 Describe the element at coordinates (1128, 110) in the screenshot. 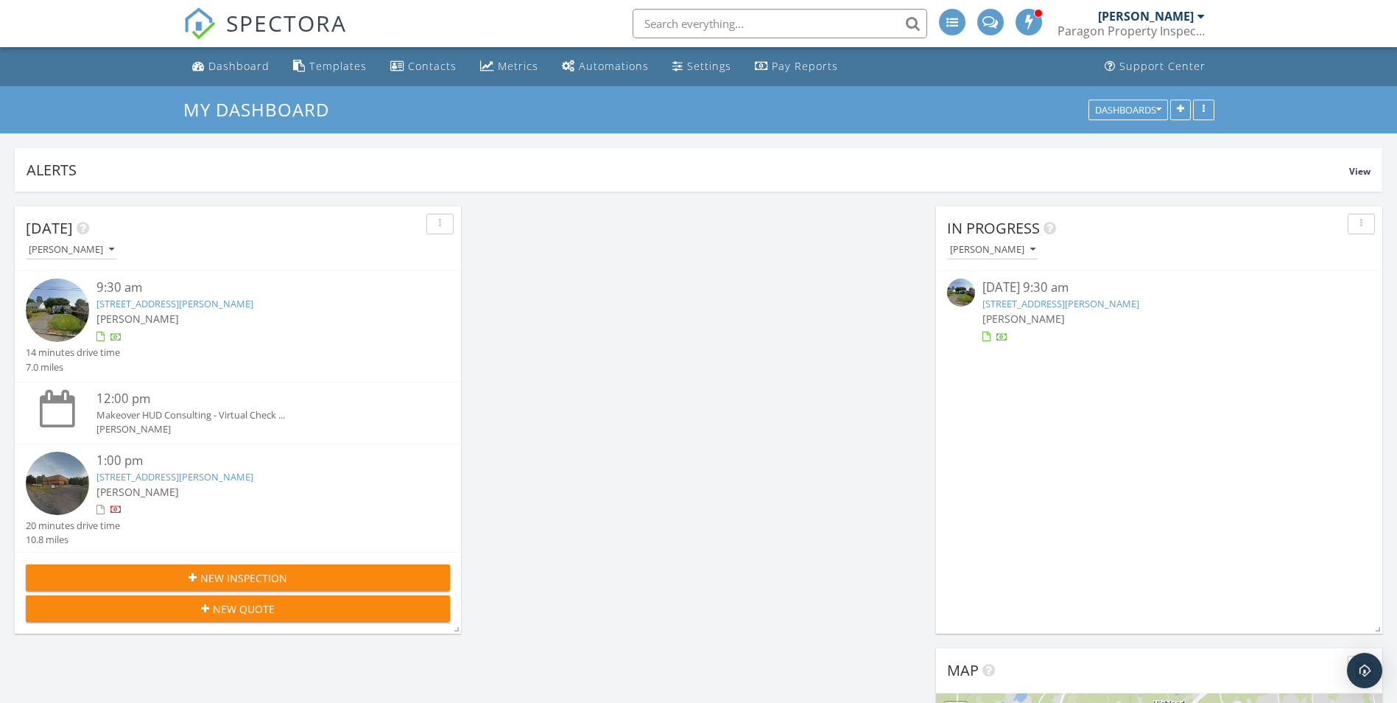

I see `button: Dashboards` at that location.